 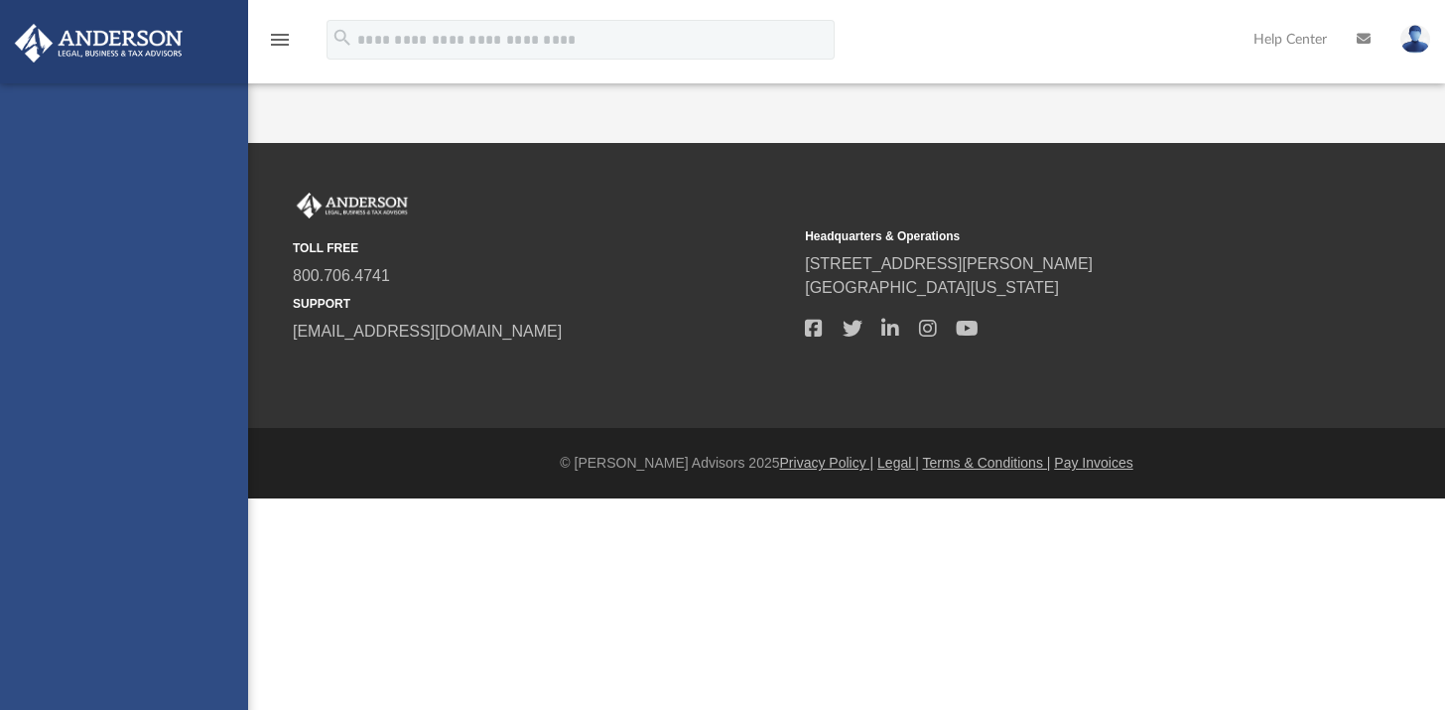 What do you see at coordinates (280, 40) in the screenshot?
I see `i: menu` at bounding box center [280, 40].